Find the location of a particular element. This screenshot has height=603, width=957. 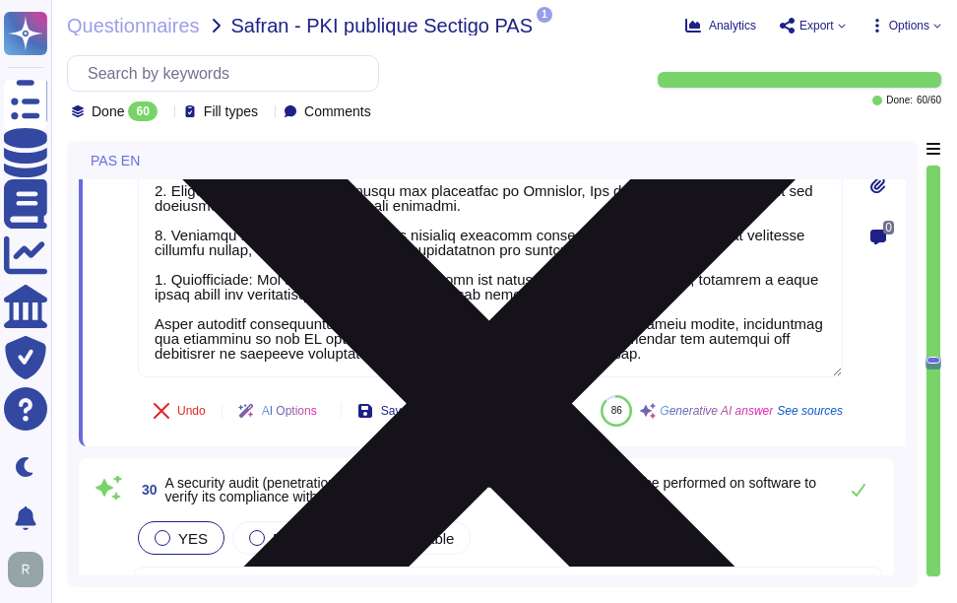

span: Export is located at coordinates (816, 26).